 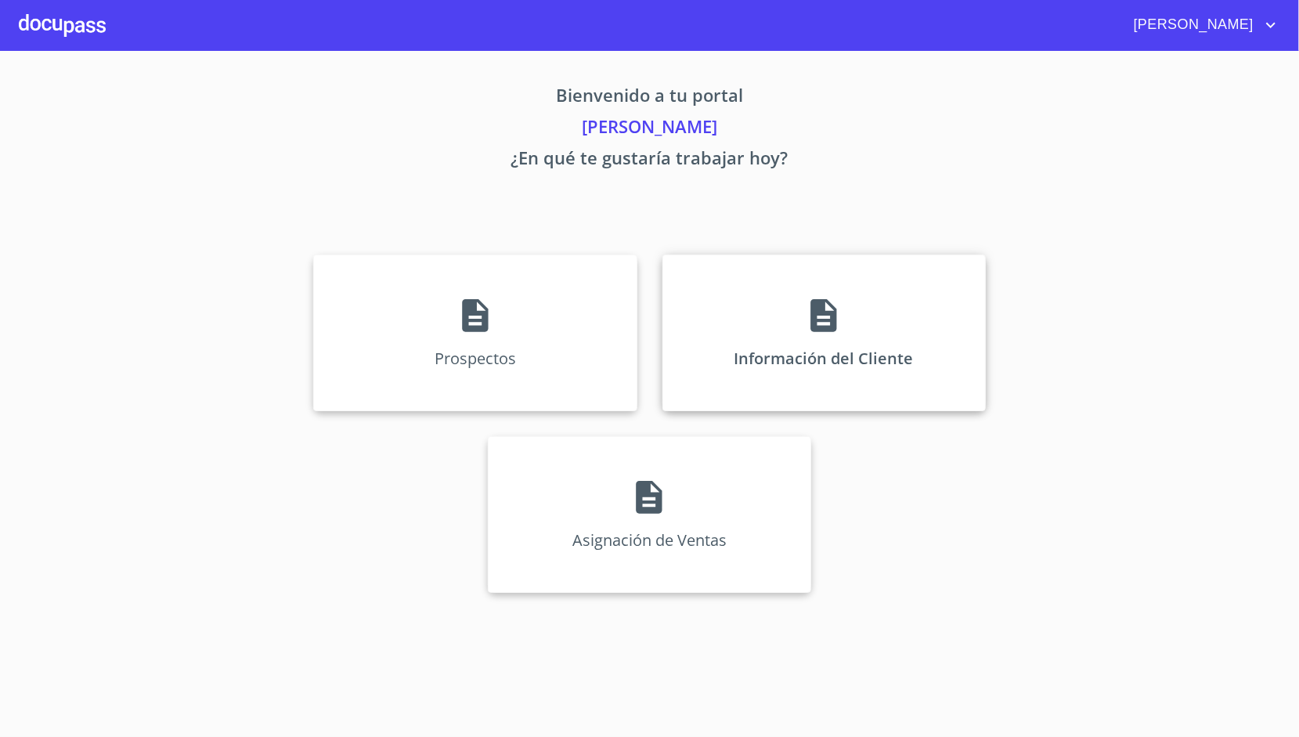 What do you see at coordinates (475, 358) in the screenshot?
I see `p: Prospectos` at bounding box center [475, 358].